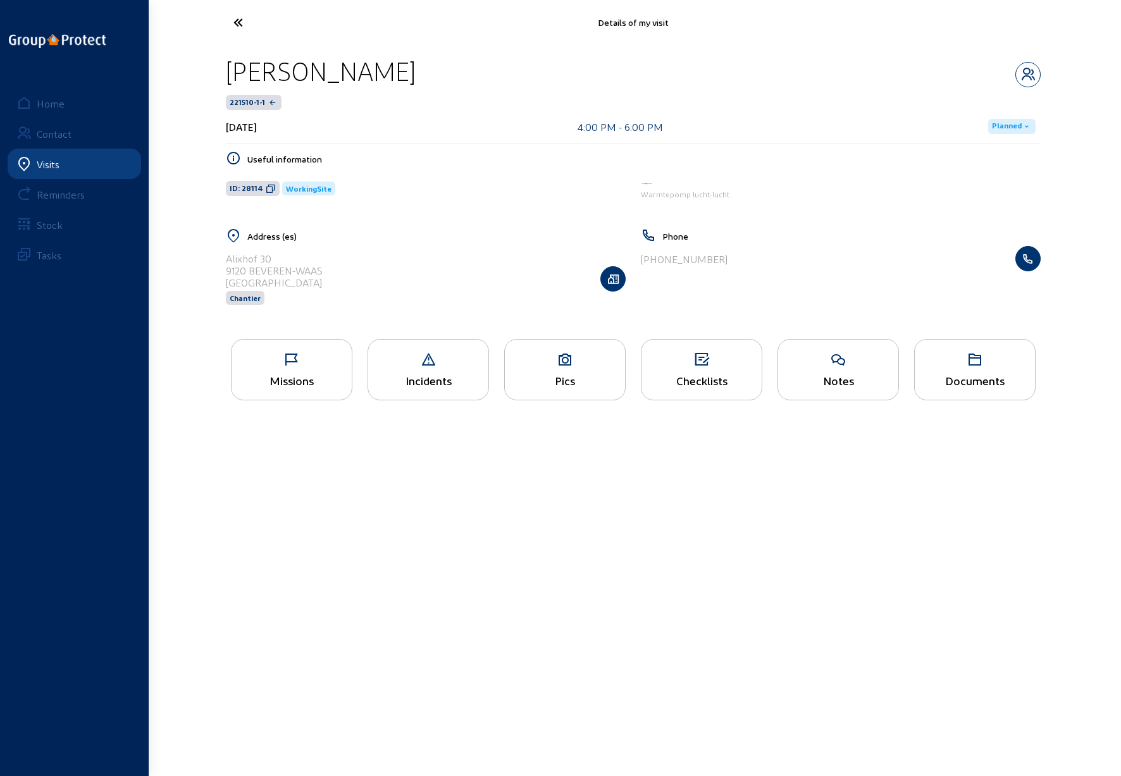  I want to click on div: Tasks, so click(49, 255).